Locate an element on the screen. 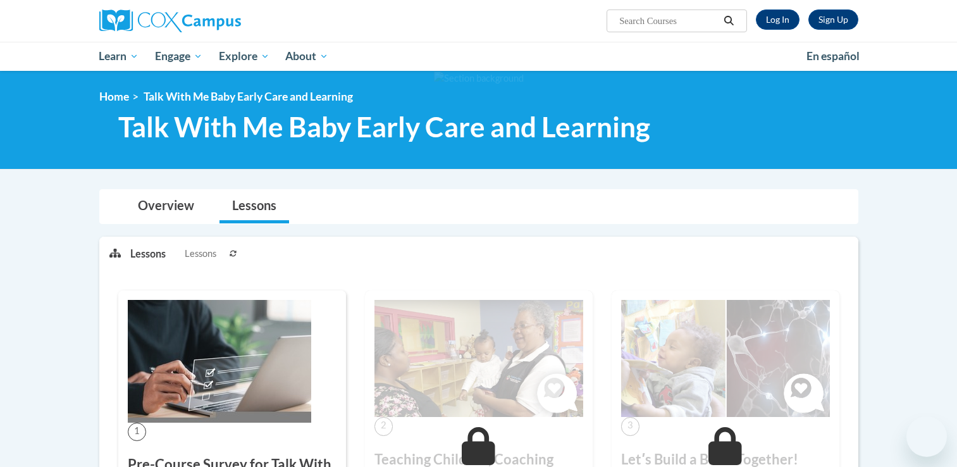  span: Learn is located at coordinates (118, 56).